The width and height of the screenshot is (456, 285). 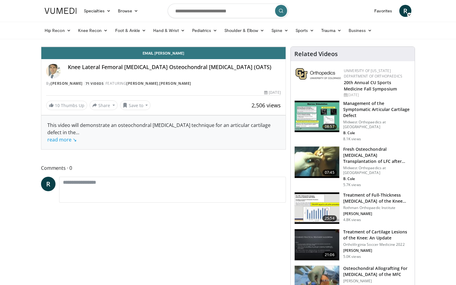 What do you see at coordinates (103, 105) in the screenshot?
I see `button: Share` at bounding box center [103, 105].